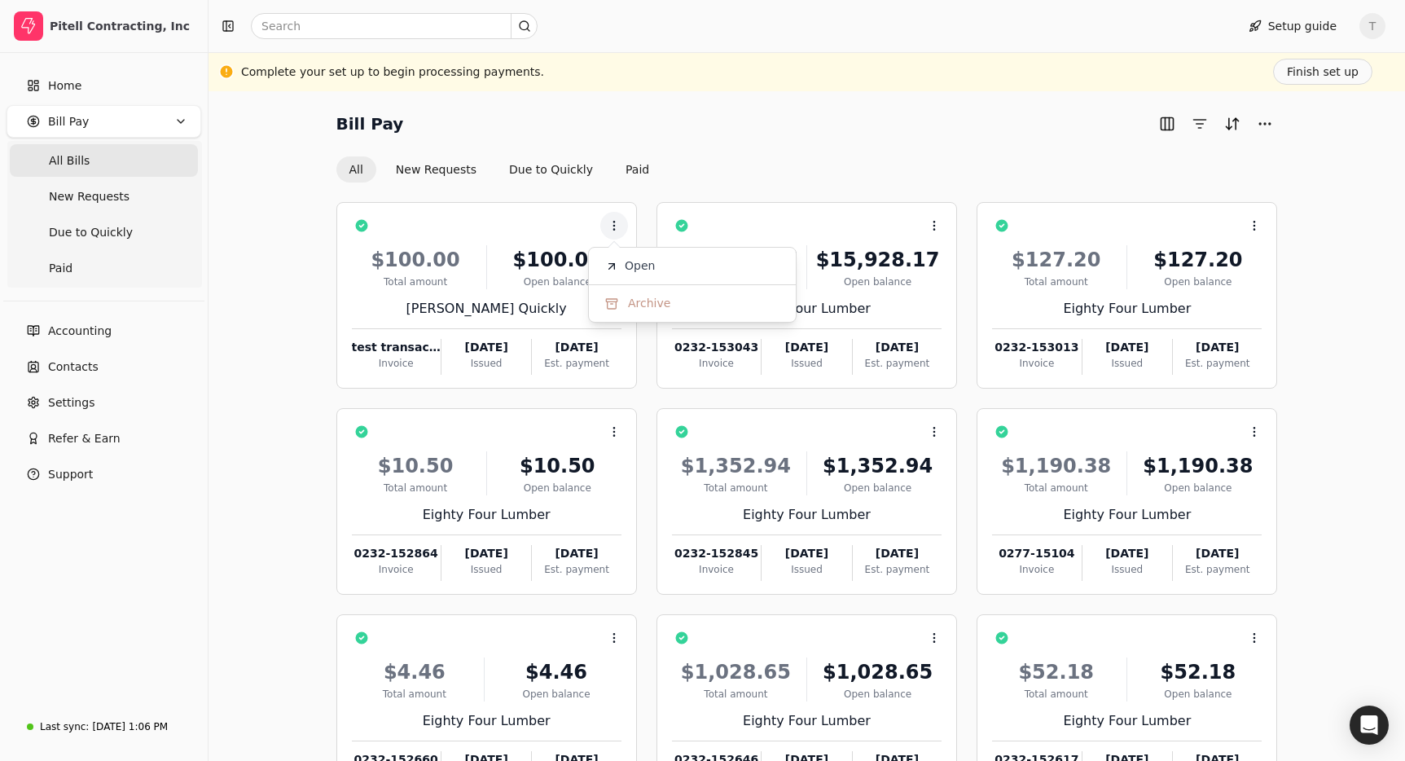 This screenshot has width=1405, height=761. What do you see at coordinates (90, 232) in the screenshot?
I see `span: Due to Quickly` at bounding box center [90, 232].